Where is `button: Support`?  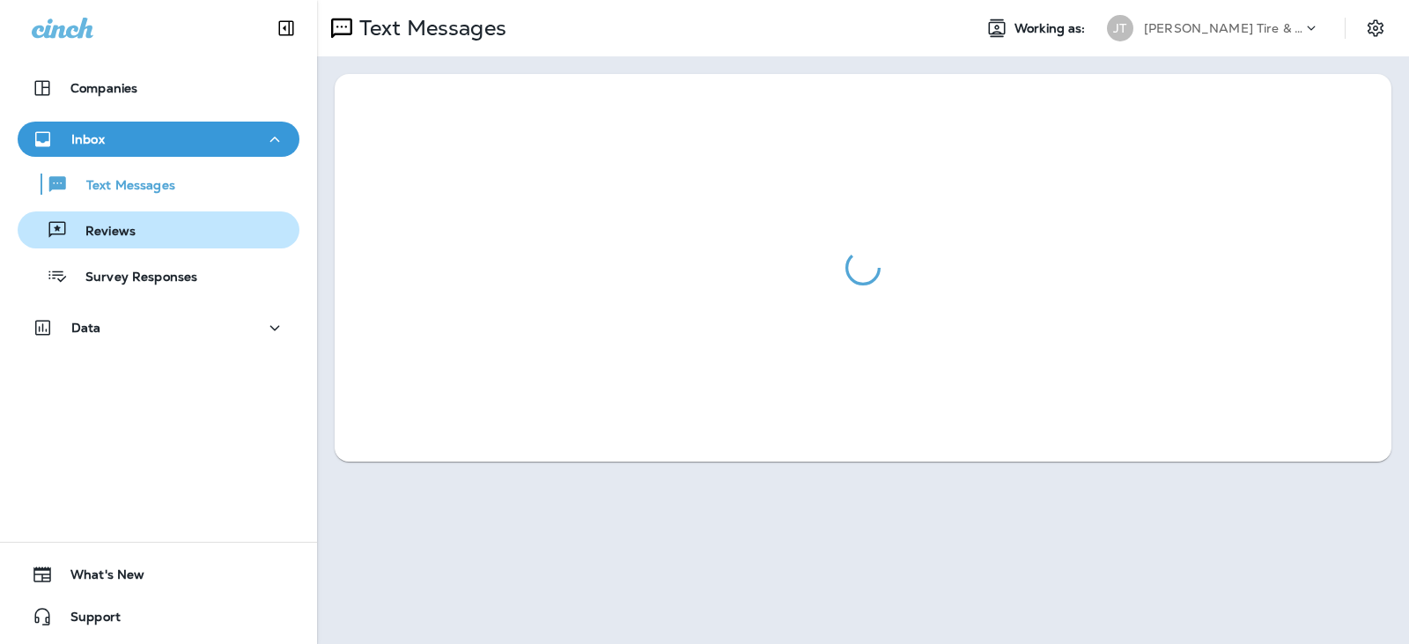 button: Support is located at coordinates (158, 616).